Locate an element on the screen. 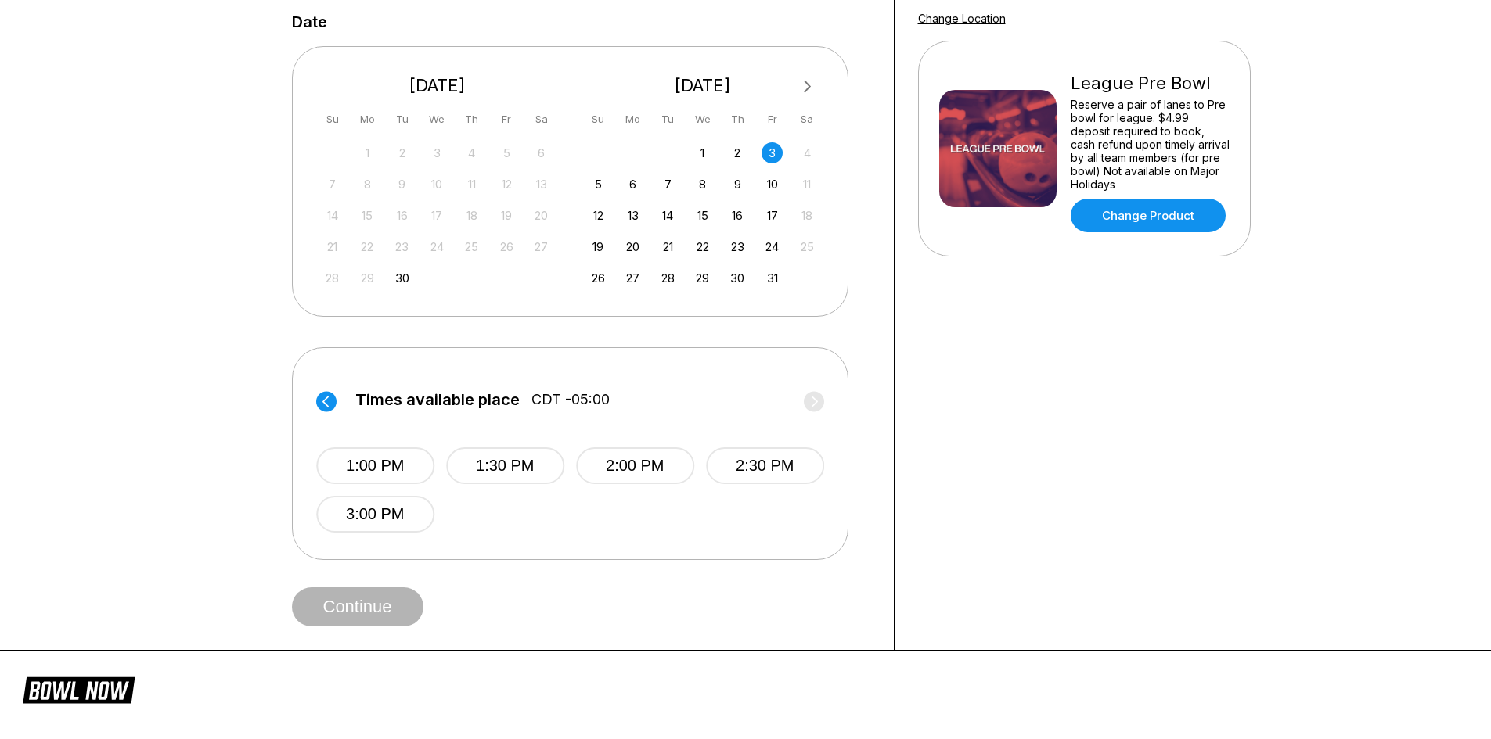 This screenshot has width=1491, height=739. div: Choose Friday, October 24th, 2025 is located at coordinates (772, 246).